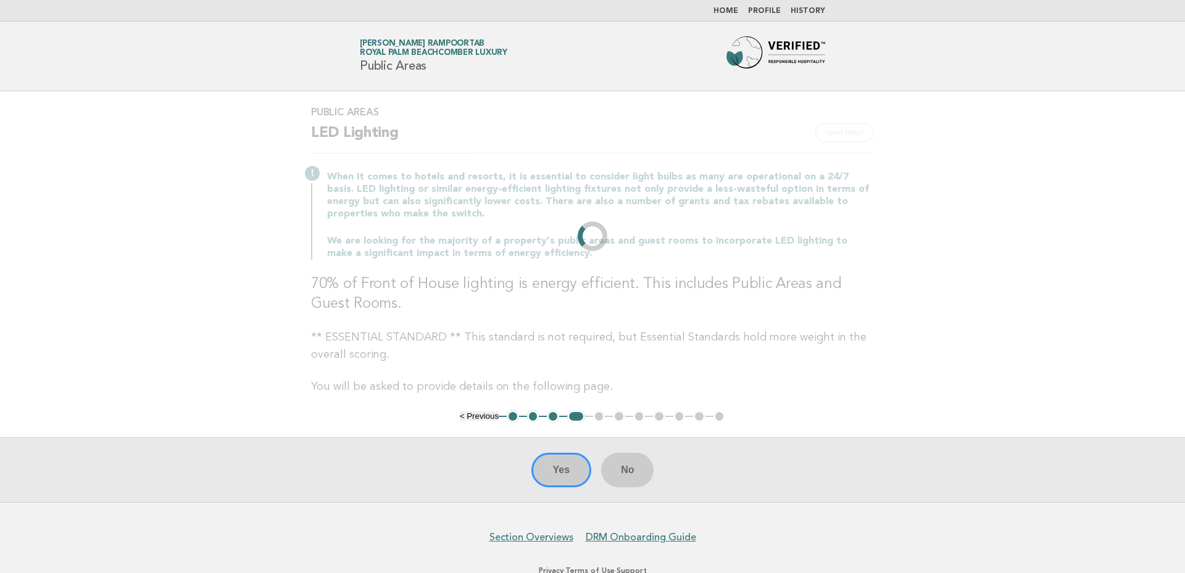 The height and width of the screenshot is (573, 1185). Describe the element at coordinates (593, 294) in the screenshot. I see `h3: 70% of Front of House lighting is energy efficient. This includes Public Areas and Guest Rooms.` at that location.